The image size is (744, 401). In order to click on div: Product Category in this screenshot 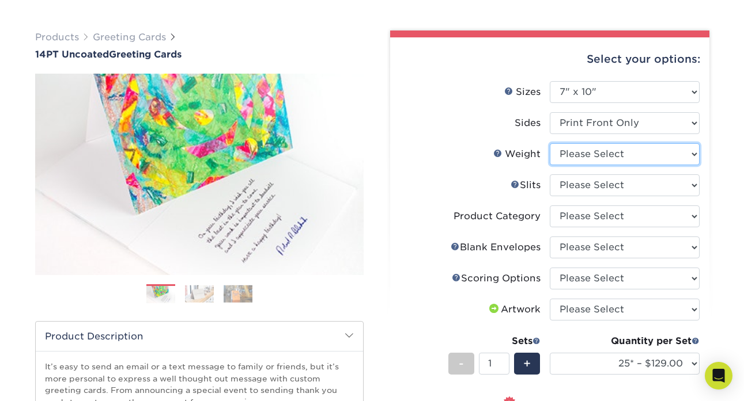, I will do `click(496, 217)`.